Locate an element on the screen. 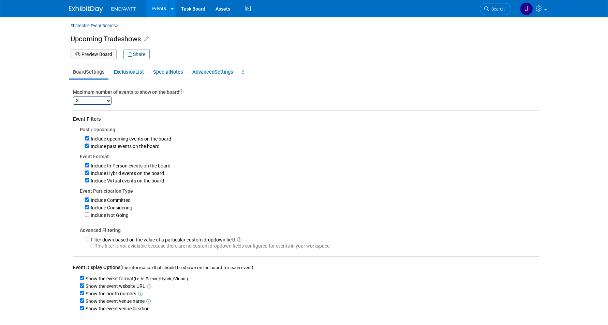 The image size is (608, 325). span: List is located at coordinates (139, 72).